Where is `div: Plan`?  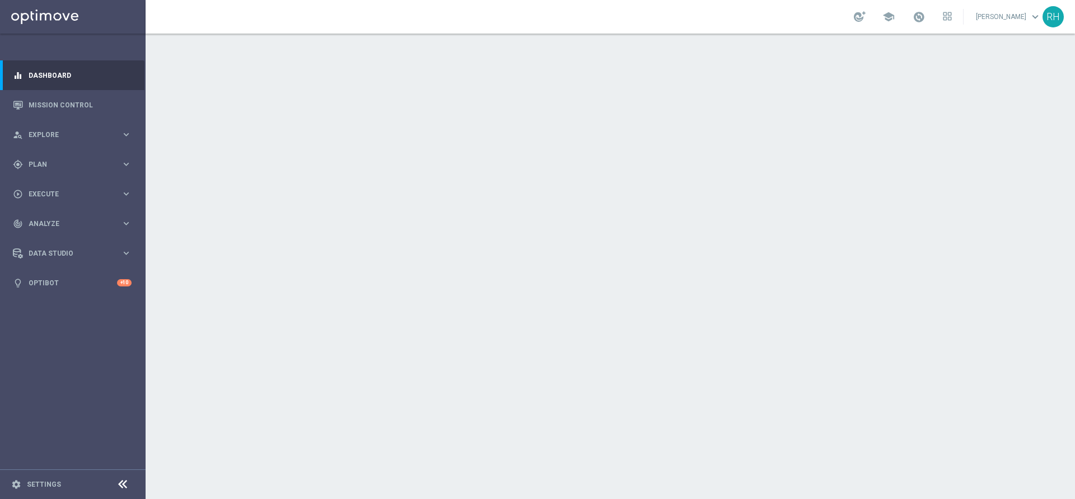
div: Plan is located at coordinates (67, 165).